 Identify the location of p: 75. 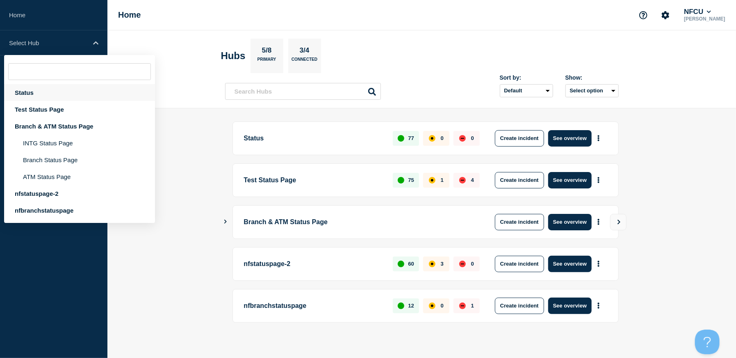
(411, 180).